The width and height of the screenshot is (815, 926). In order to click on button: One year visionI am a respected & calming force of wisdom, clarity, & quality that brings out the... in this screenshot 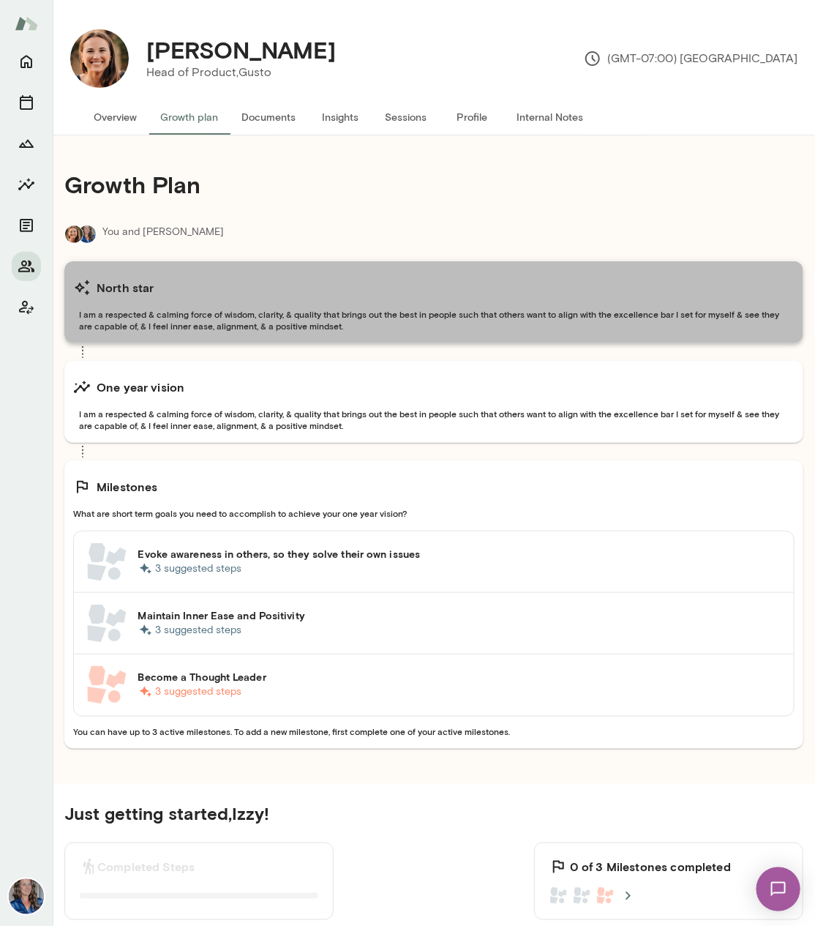, I will do `click(434, 402)`.